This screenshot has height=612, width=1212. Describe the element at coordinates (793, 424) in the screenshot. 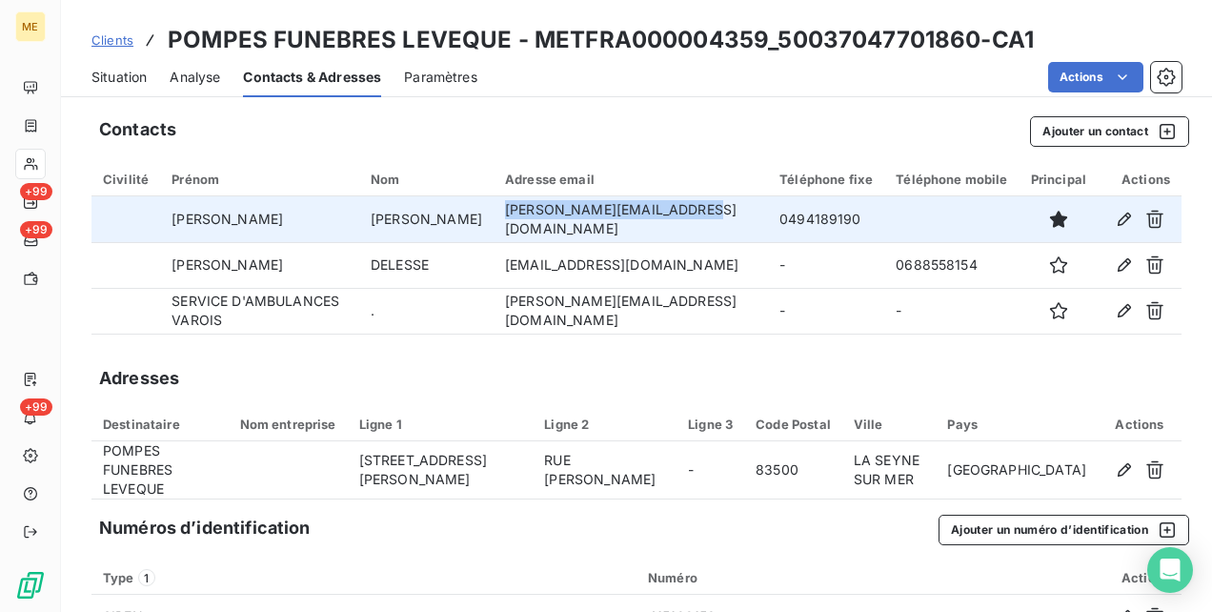

I see `div: Code Postal` at that location.